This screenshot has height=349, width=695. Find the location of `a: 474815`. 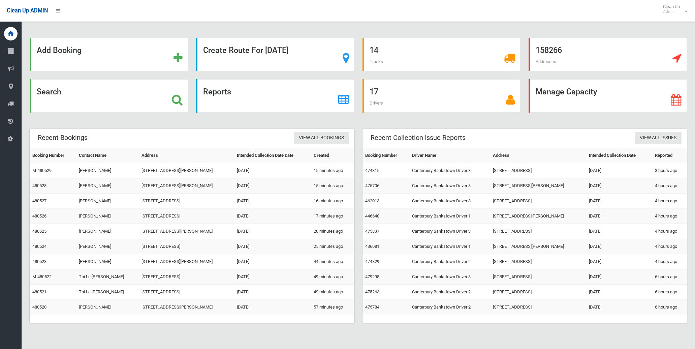

a: 474815 is located at coordinates (372, 170).